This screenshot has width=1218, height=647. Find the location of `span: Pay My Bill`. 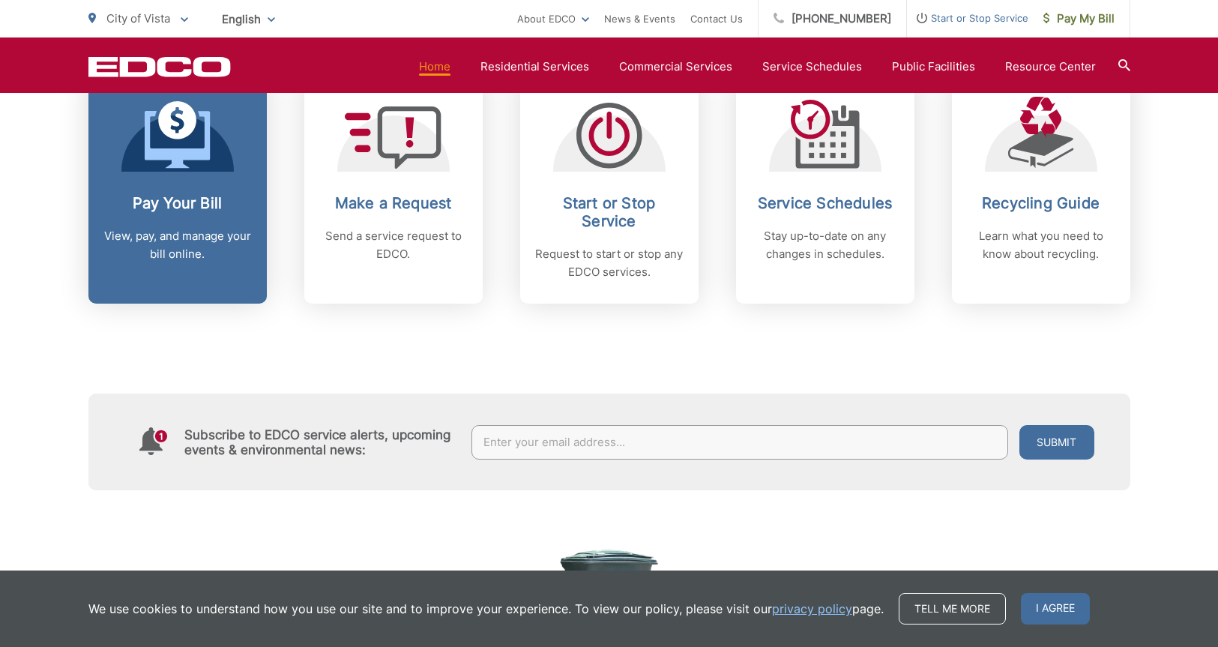

span: Pay My Bill is located at coordinates (1078, 19).